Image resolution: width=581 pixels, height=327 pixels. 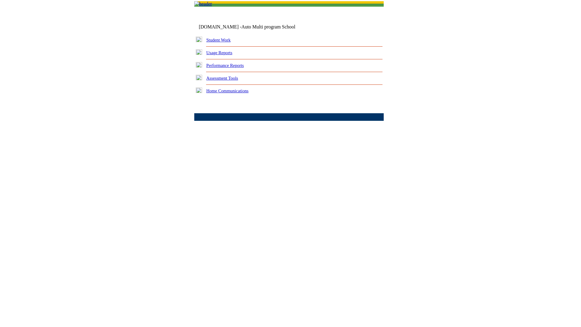 I want to click on nobr: Auto Multi program School, so click(x=269, y=27).